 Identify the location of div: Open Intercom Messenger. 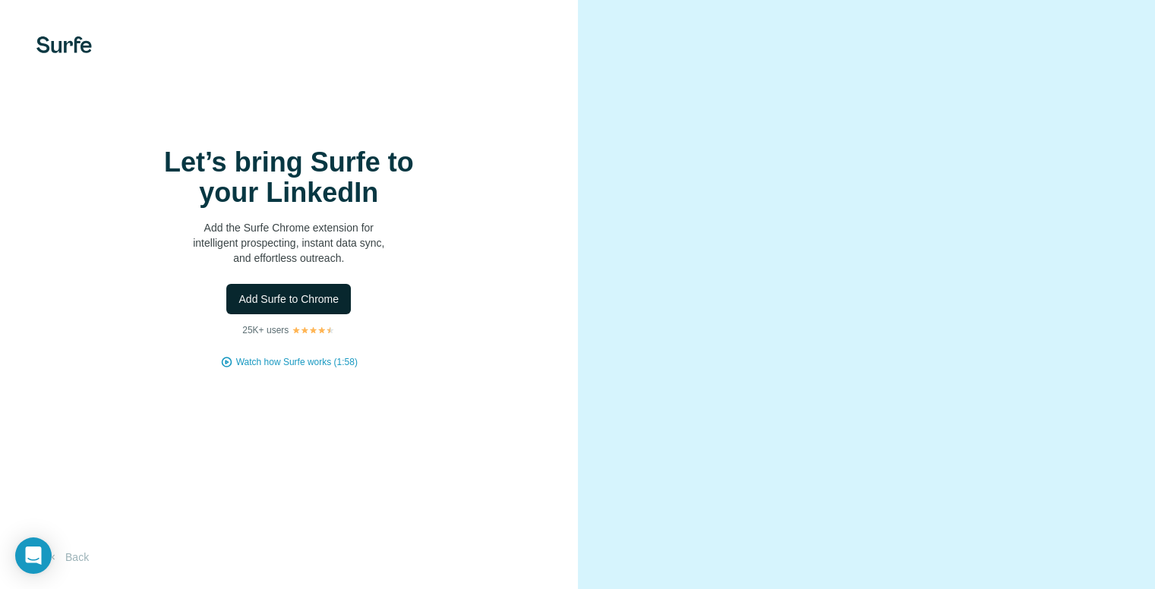
(33, 556).